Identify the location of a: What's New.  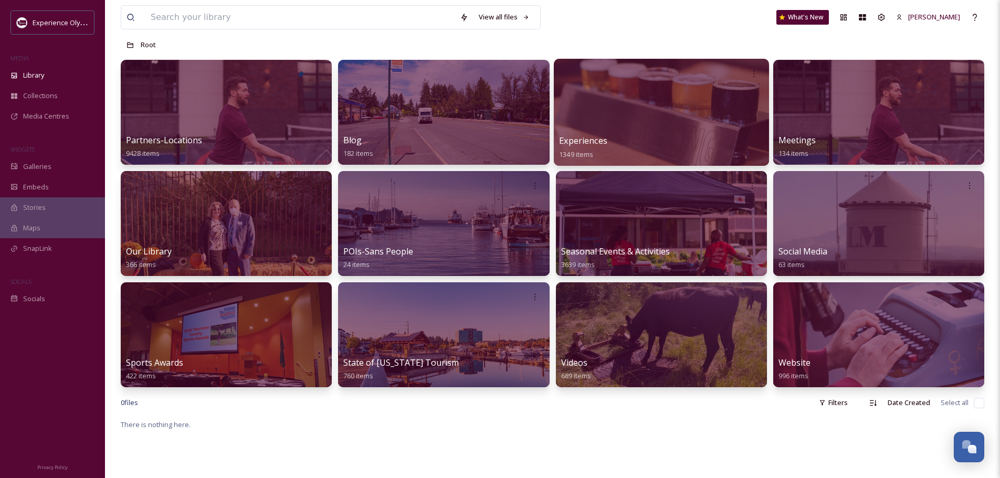
(803, 17).